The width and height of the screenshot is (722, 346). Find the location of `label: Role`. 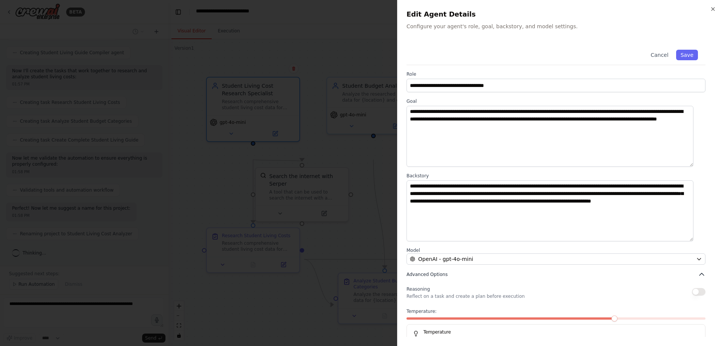

label: Role is located at coordinates (556, 74).